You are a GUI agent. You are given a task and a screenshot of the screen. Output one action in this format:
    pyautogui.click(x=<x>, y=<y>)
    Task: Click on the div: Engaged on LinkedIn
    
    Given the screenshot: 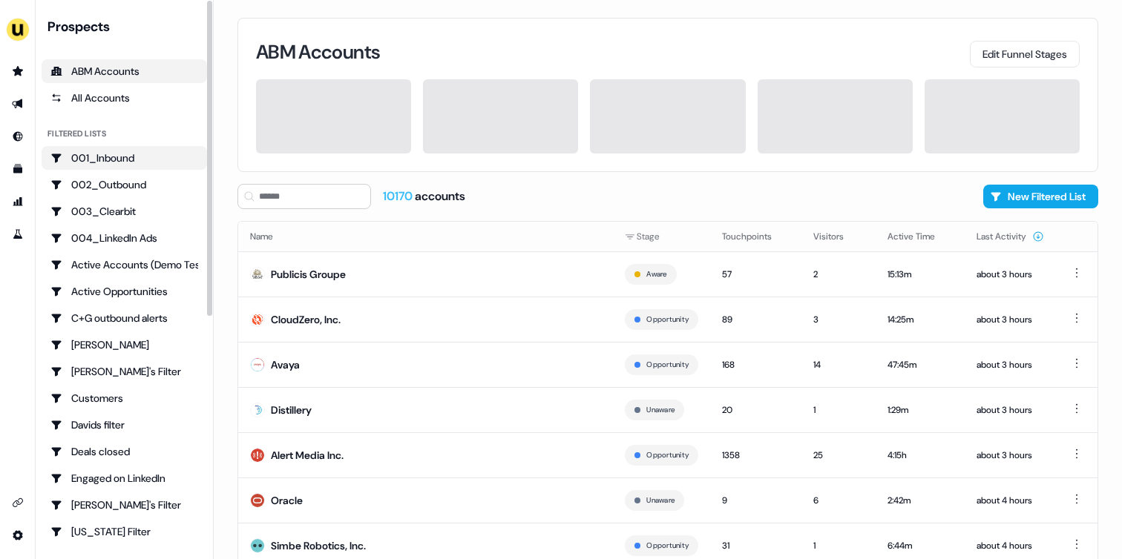 What is the action you would take?
    pyautogui.click(x=124, y=479)
    